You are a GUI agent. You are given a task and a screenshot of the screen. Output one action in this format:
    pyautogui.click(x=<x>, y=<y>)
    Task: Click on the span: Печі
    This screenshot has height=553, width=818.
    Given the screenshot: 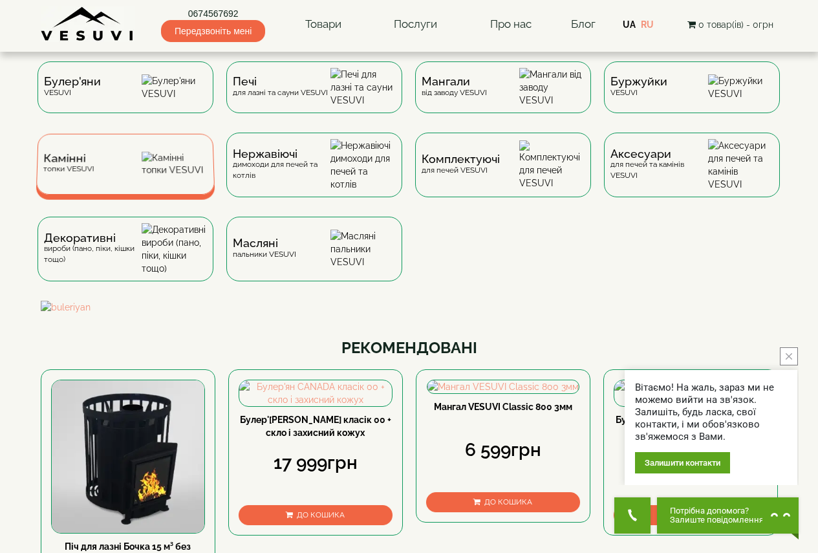 What is the action you would take?
    pyautogui.click(x=280, y=81)
    